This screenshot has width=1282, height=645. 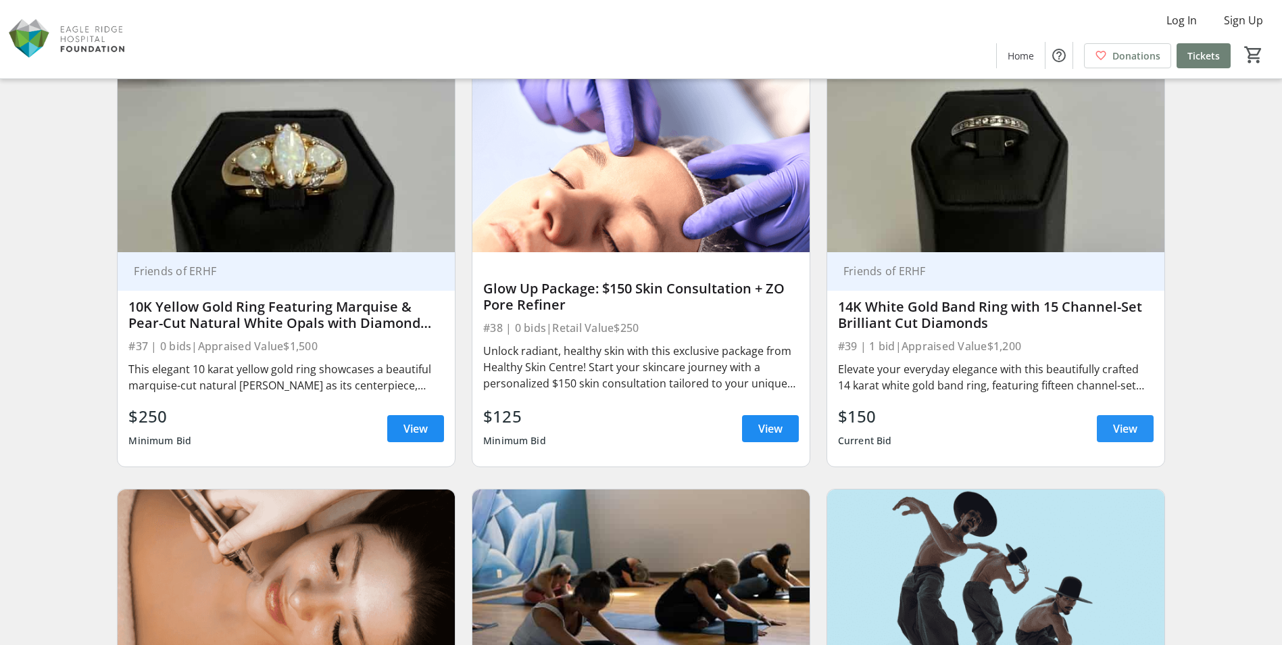 What do you see at coordinates (286, 157) in the screenshot?
I see `img: 10K Yellow Gold Ring Featuring Marquise & Pear-Cut Natural White Opals with Diamond Accents` at bounding box center [286, 157].